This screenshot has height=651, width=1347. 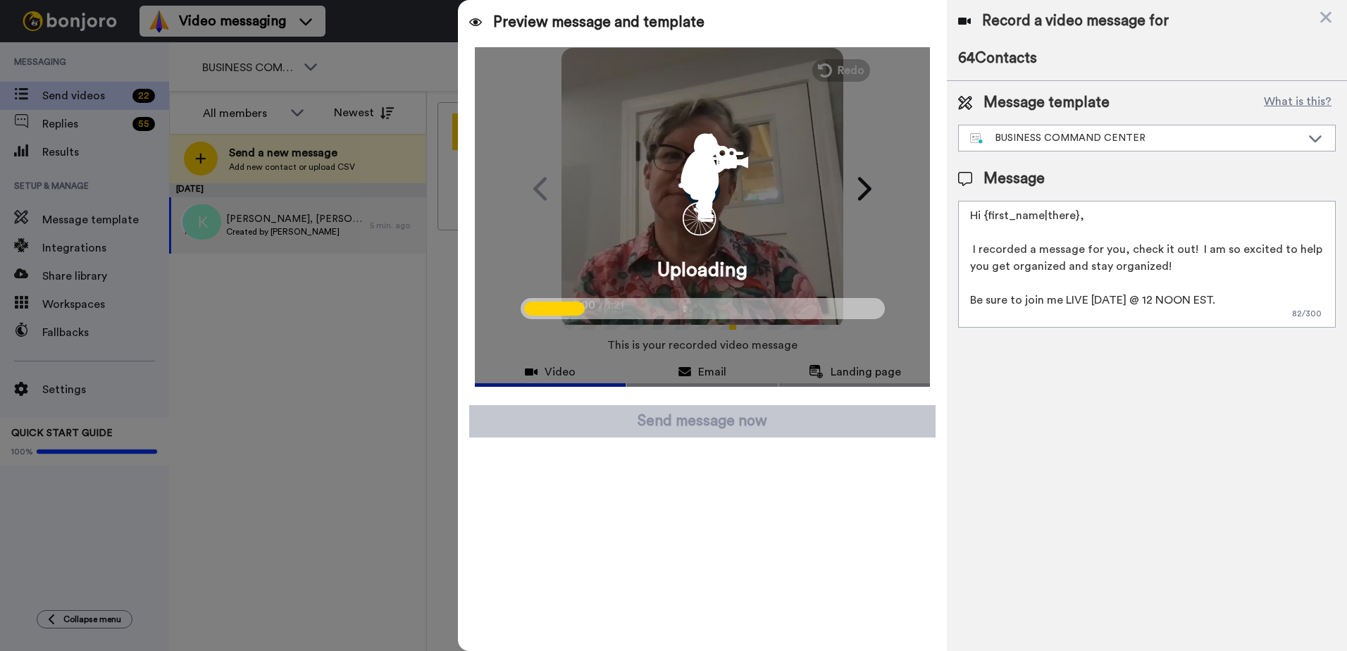 What do you see at coordinates (703, 178) in the screenshot?
I see `div: animation` at bounding box center [703, 178].